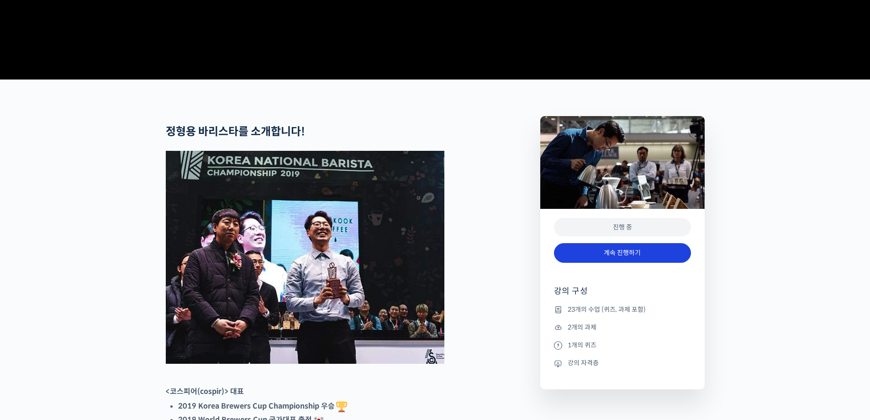  I want to click on li: 2개의 과제, so click(622, 327).